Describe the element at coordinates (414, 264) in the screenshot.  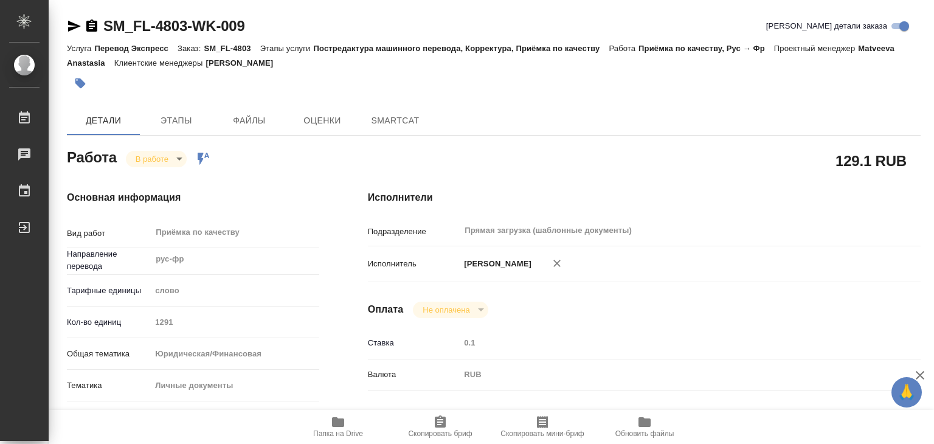
I see `p: Исполнитель` at that location.